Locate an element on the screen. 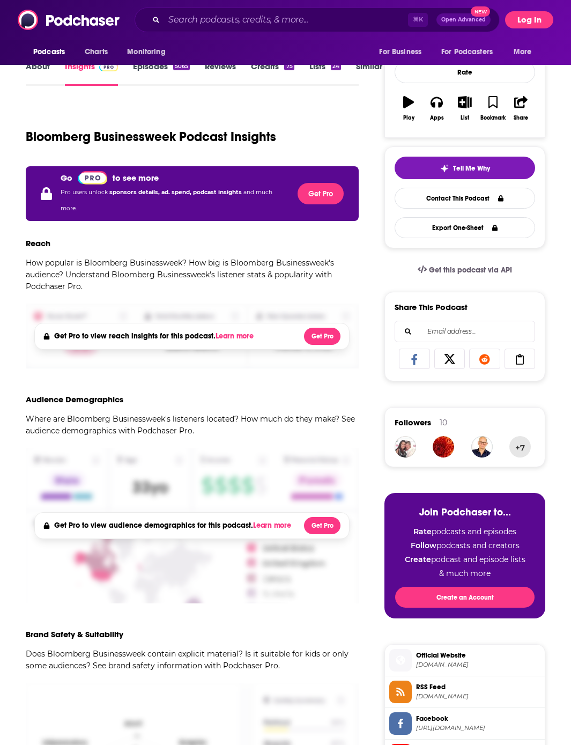 The width and height of the screenshot is (571, 745). span: Official Website is located at coordinates (479, 656).